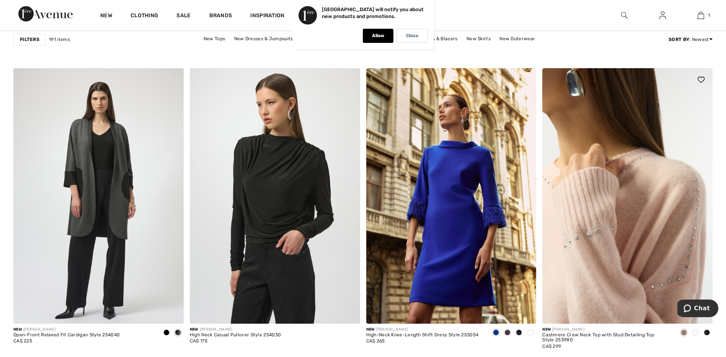 Image resolution: width=726 pixels, height=357 pixels. What do you see at coordinates (701, 15) in the screenshot?
I see `a: 1` at bounding box center [701, 15].